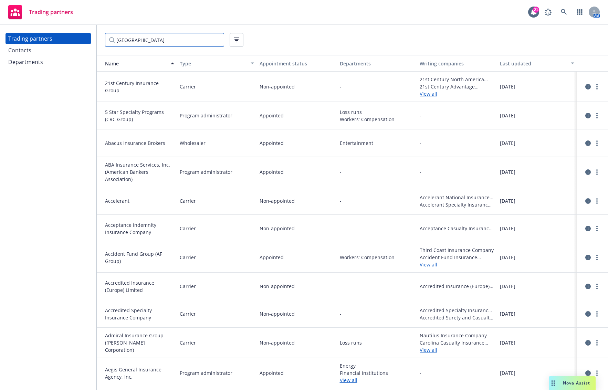 The height and width of the screenshot is (390, 608). Describe the element at coordinates (377, 365) in the screenshot. I see `span: Energy` at that location.